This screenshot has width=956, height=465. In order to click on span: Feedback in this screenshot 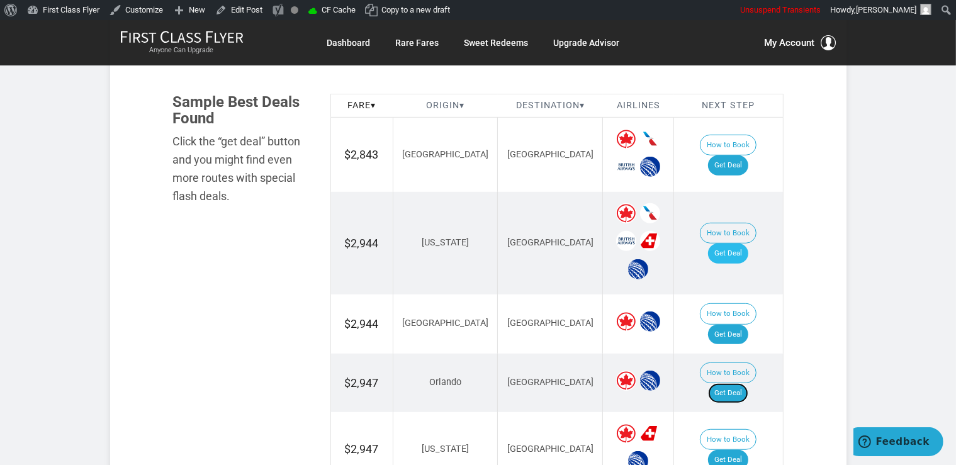, I will do `click(49, 14)`.